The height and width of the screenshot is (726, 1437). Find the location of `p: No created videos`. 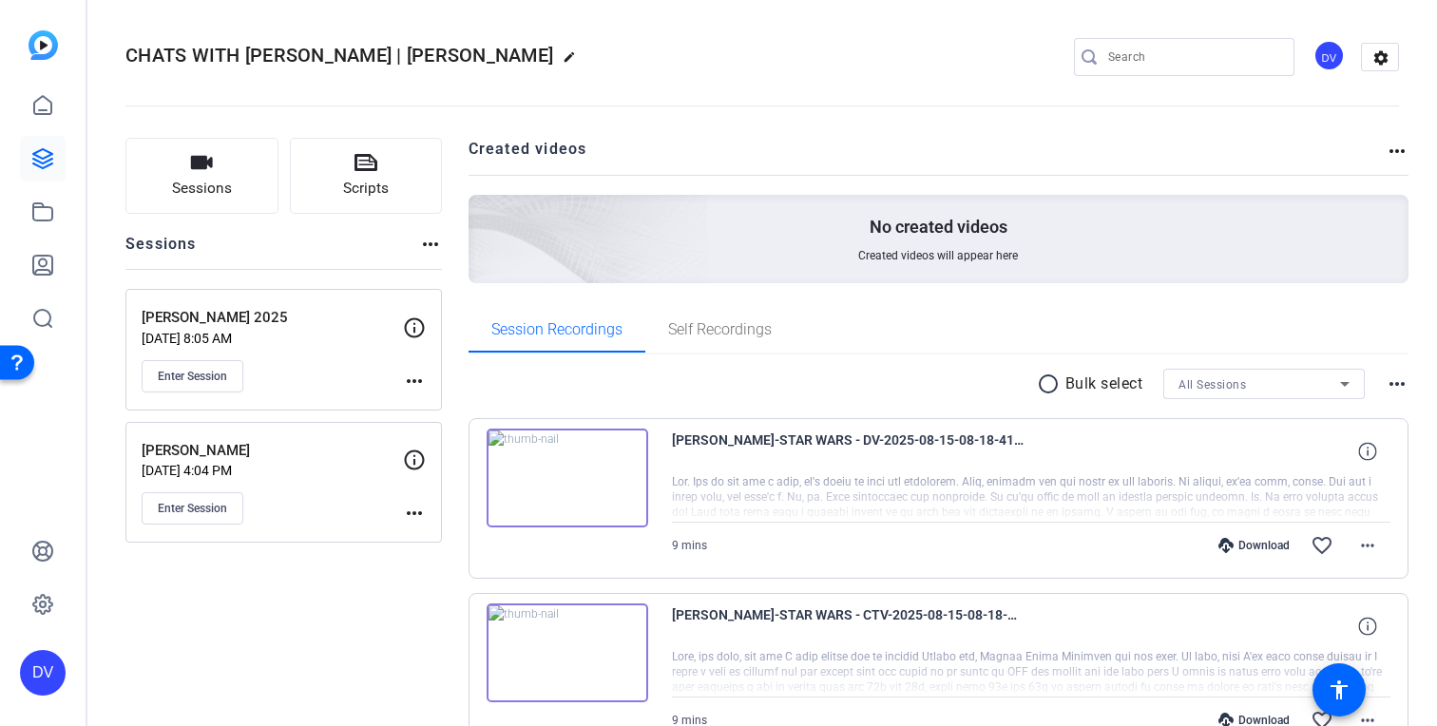

p: No created videos is located at coordinates (938, 227).